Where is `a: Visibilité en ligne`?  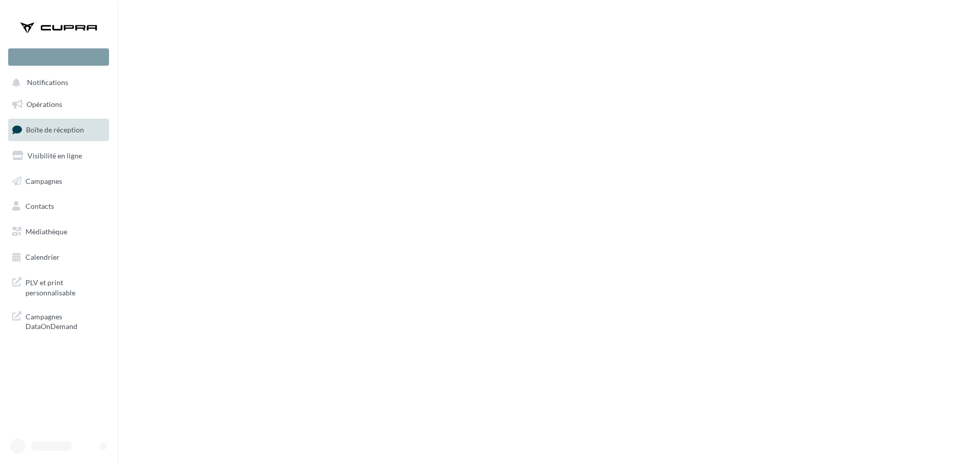
a: Visibilité en ligne is located at coordinates (59, 156).